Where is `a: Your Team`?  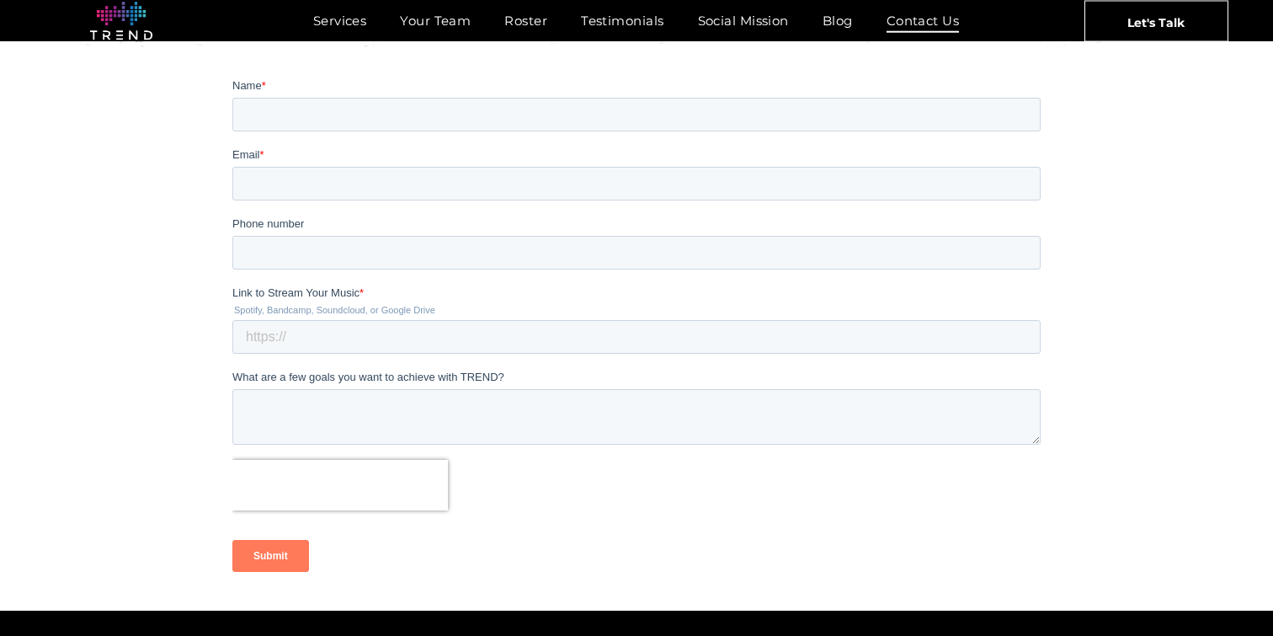
a: Your Team is located at coordinates (435, 20).